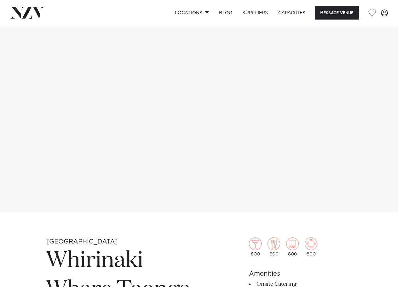  I want to click on img: cocktail.png, so click(255, 243).